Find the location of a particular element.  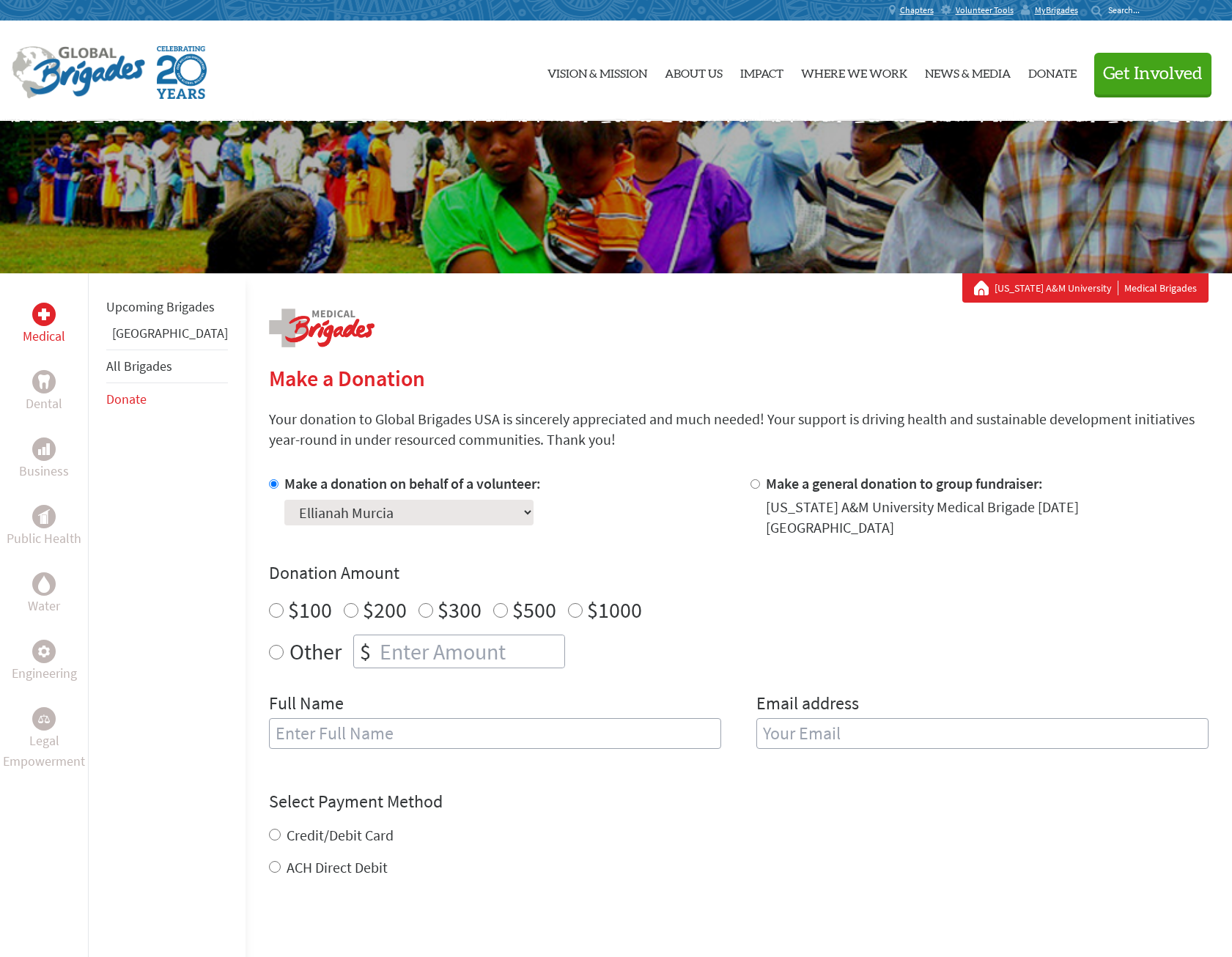

li: Panama is located at coordinates (167, 336).